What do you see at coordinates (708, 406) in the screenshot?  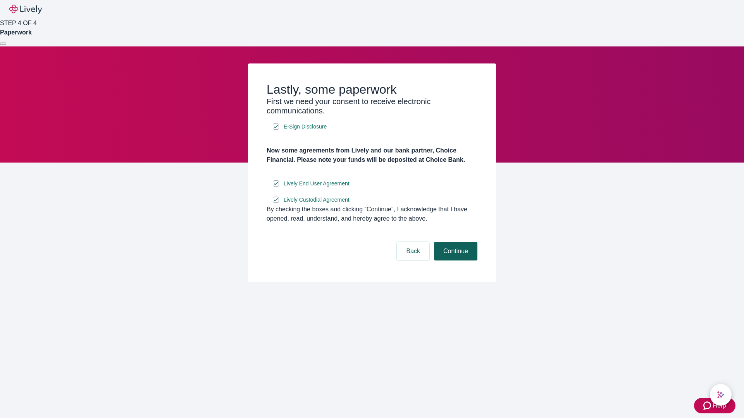 I see `svg: Zendesk support icon` at bounding box center [708, 406].